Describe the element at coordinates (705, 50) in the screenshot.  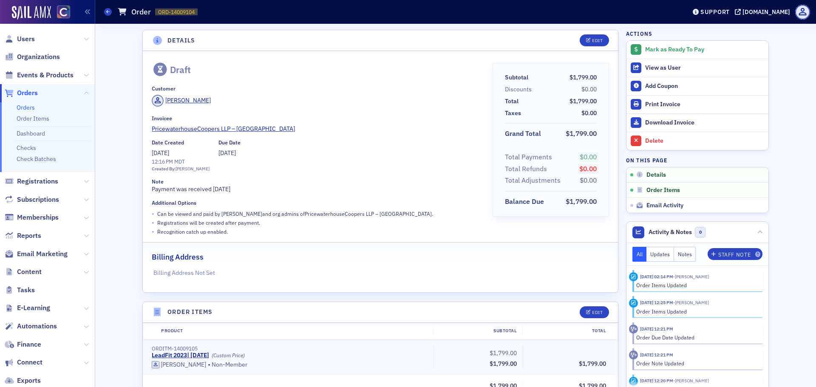
I see `div: Mark as Ready To Pay` at that location.